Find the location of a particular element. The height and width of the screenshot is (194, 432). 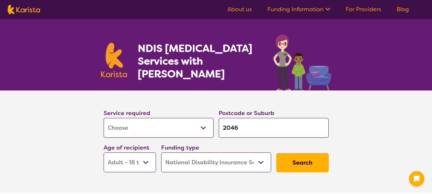

a: Funding Information is located at coordinates (299, 9).